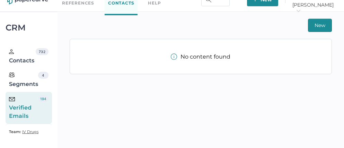  Describe the element at coordinates (320, 25) in the screenshot. I see `button: New` at that location.